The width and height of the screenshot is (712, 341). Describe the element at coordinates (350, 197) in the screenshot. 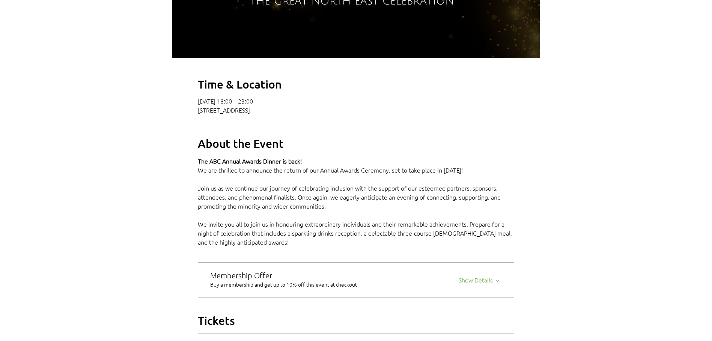

I see `span: Join us as we continue our journey of celebrating inclusion with the support of our esteemed part...` at that location.